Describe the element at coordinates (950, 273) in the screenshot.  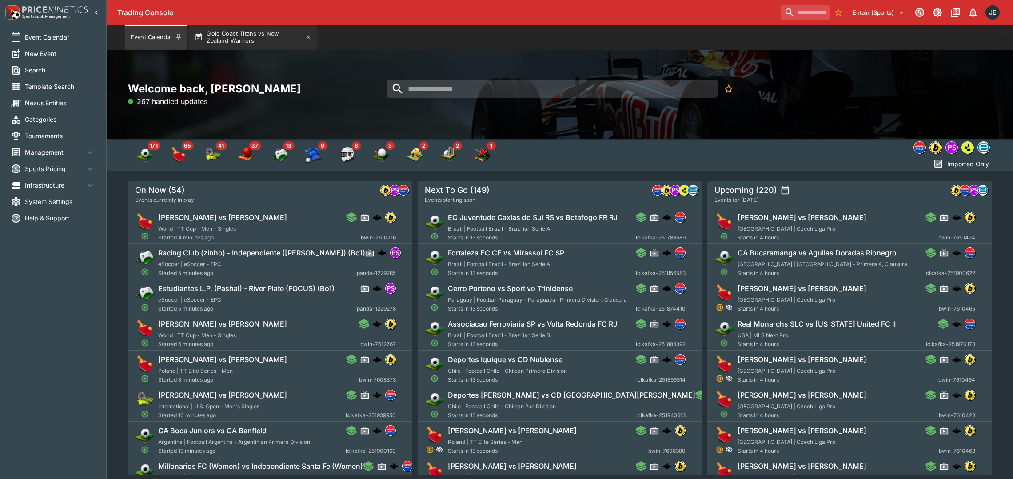
I see `span: lclkafka-251900622` at that location.